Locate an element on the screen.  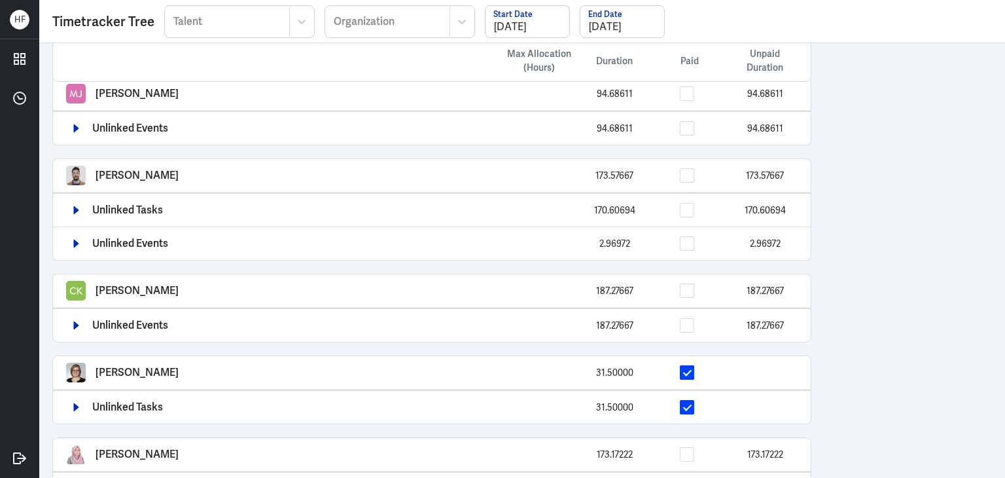
span: Duration is located at coordinates (614, 61).